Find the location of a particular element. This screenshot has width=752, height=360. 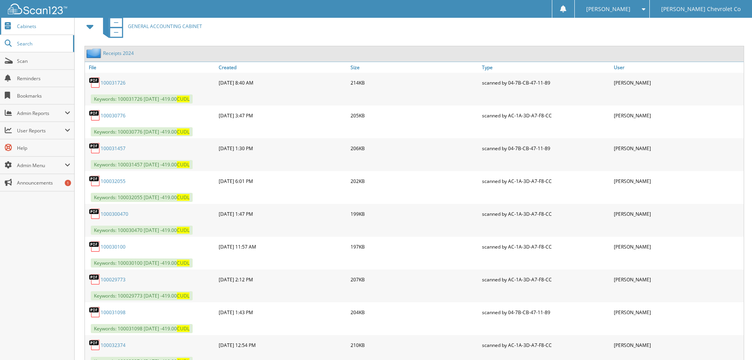

span: GENERAL ACCOUNTING CABINET is located at coordinates (165, 26).